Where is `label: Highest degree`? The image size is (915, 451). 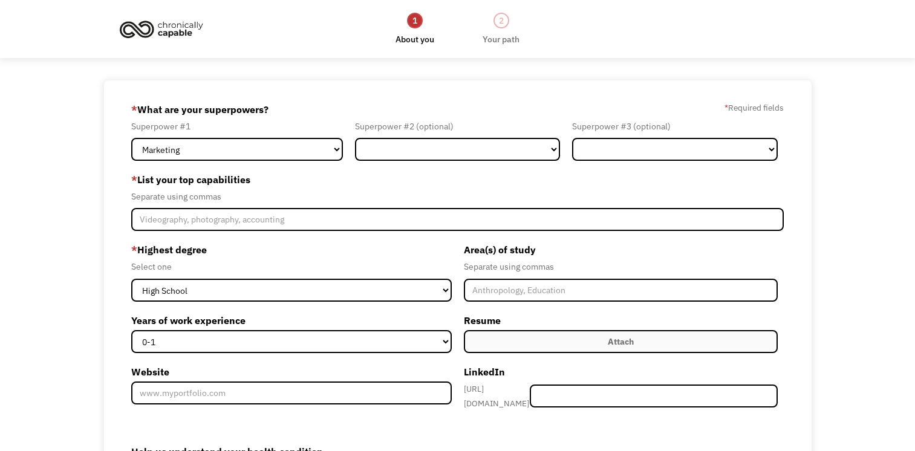
label: Highest degree is located at coordinates (292, 250).